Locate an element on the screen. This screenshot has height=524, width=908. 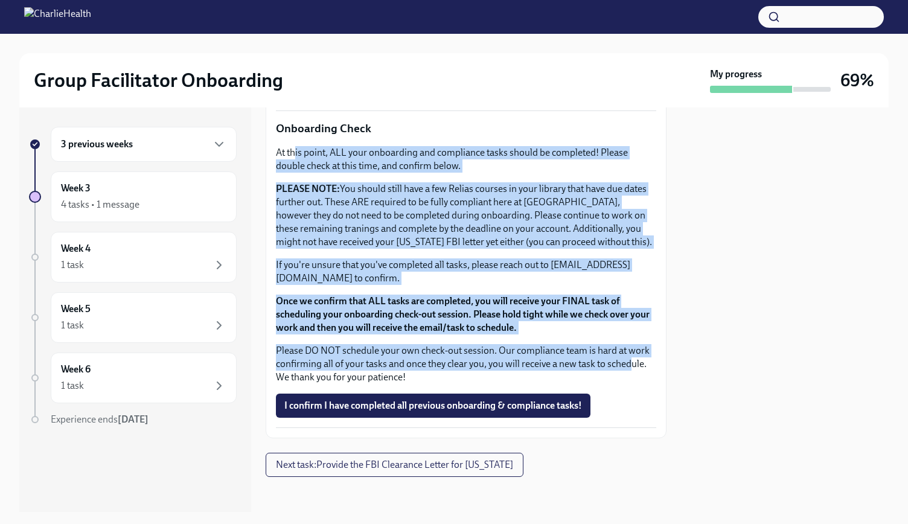
img: CharlieHealth is located at coordinates (57, 17).